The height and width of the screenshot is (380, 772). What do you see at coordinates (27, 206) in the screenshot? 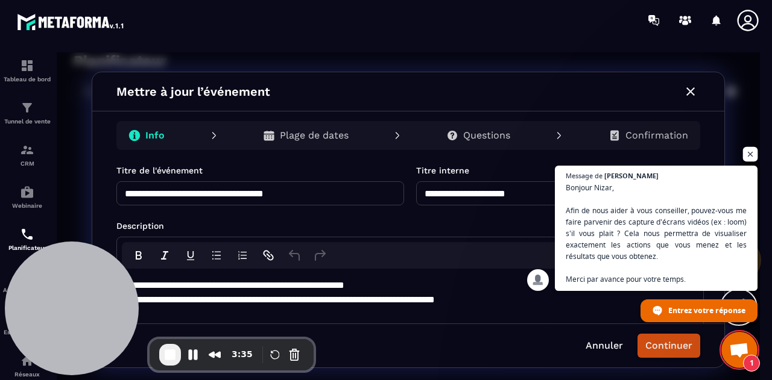
I see `p: Webinaire` at bounding box center [27, 206].